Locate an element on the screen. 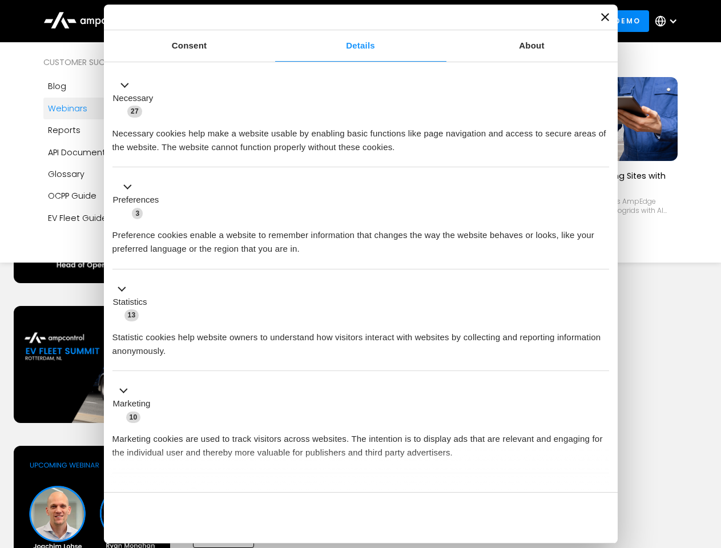  div: Necessary cookies help make a website usable by enabling basic functions like page navigation and... is located at coordinates (361, 136).